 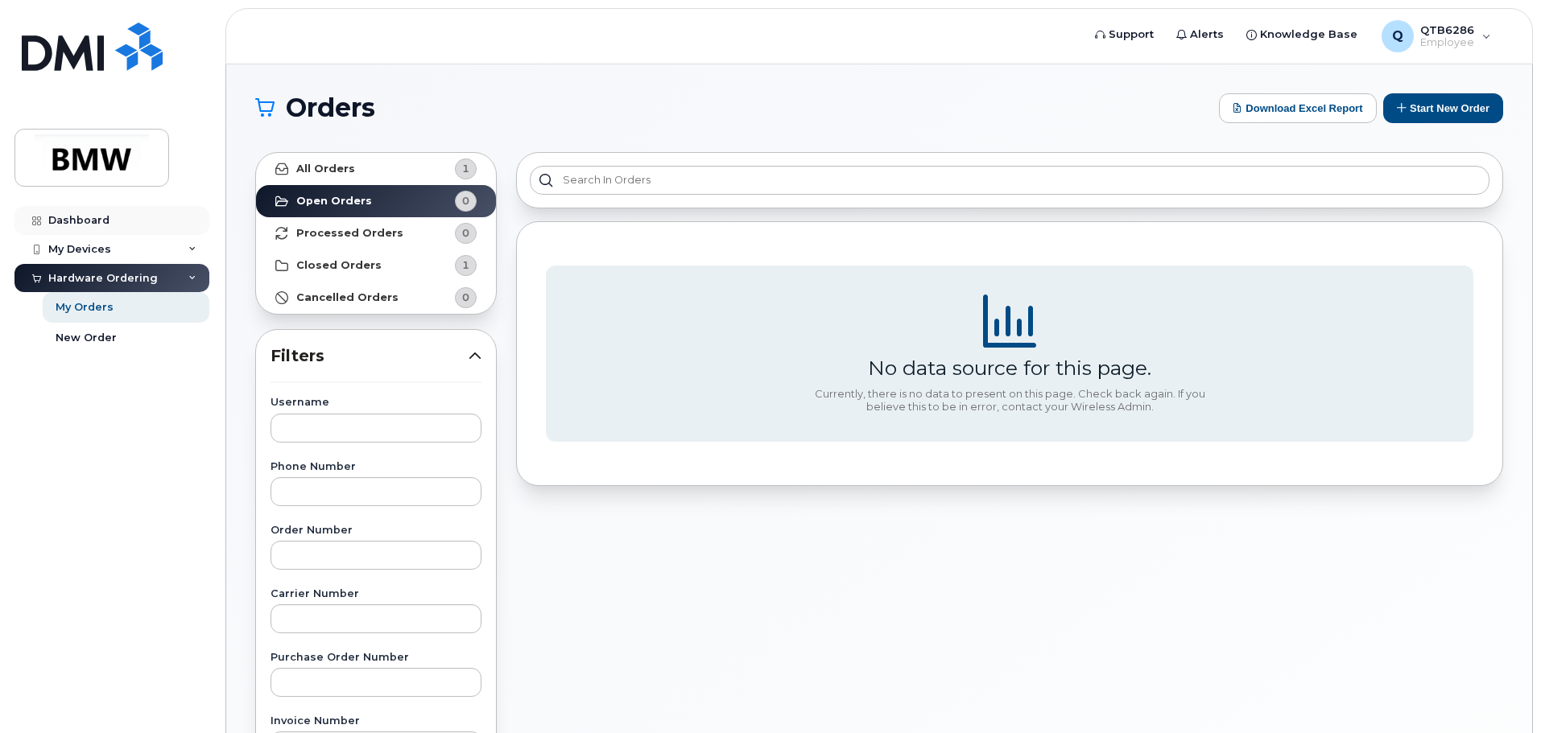 I want to click on label: Purchase Order Number, so click(x=376, y=658).